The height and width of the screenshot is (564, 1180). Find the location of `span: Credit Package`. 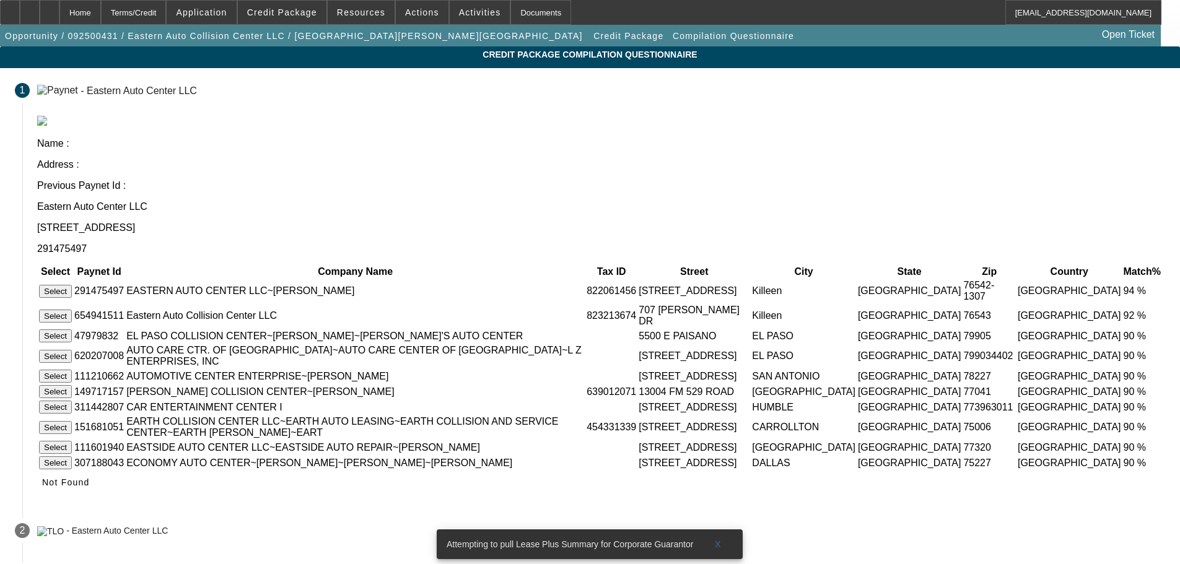

span: Credit Package is located at coordinates (628, 36).